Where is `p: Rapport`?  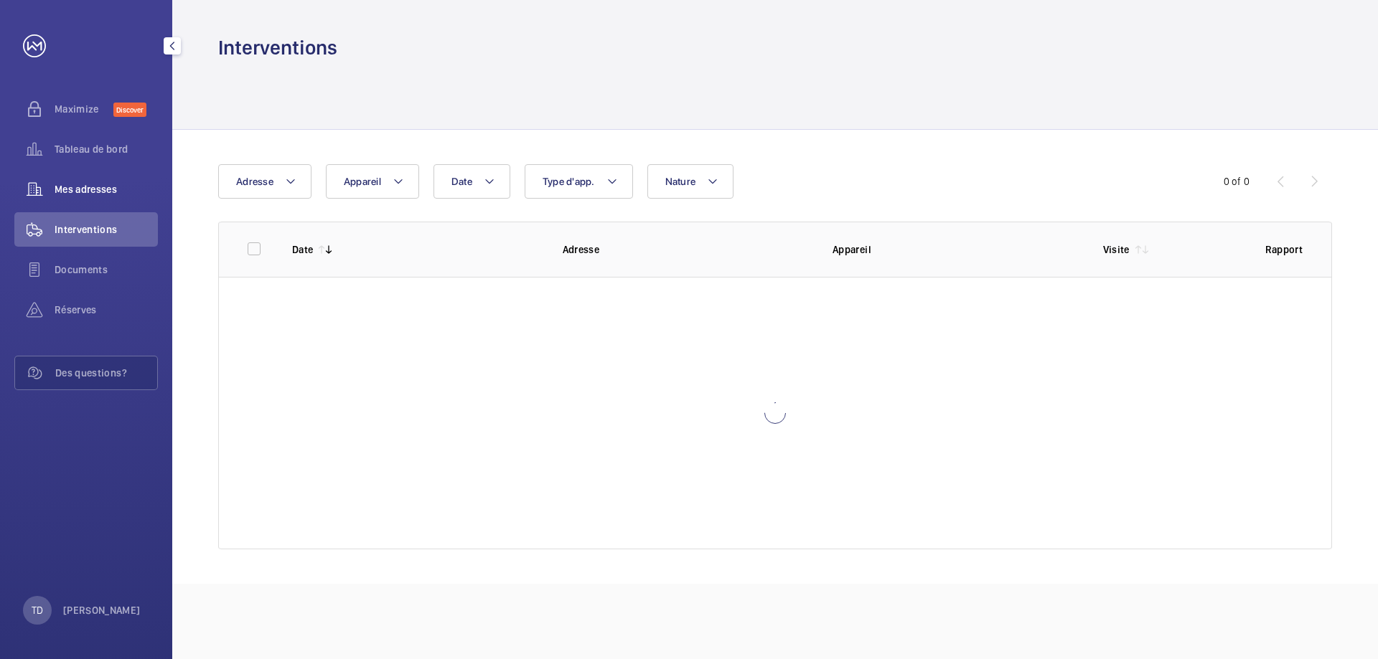 p: Rapport is located at coordinates (1284, 250).